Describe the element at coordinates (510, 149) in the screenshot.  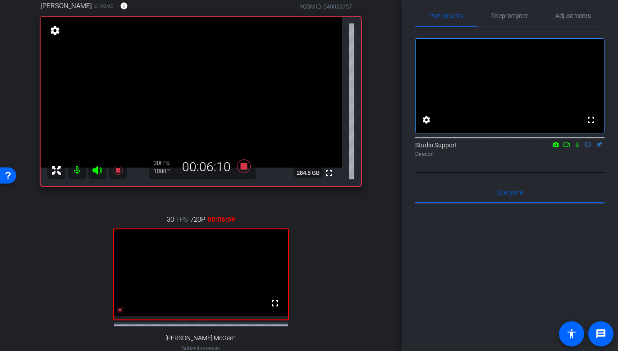
I see `div: Studio Support` at that location.